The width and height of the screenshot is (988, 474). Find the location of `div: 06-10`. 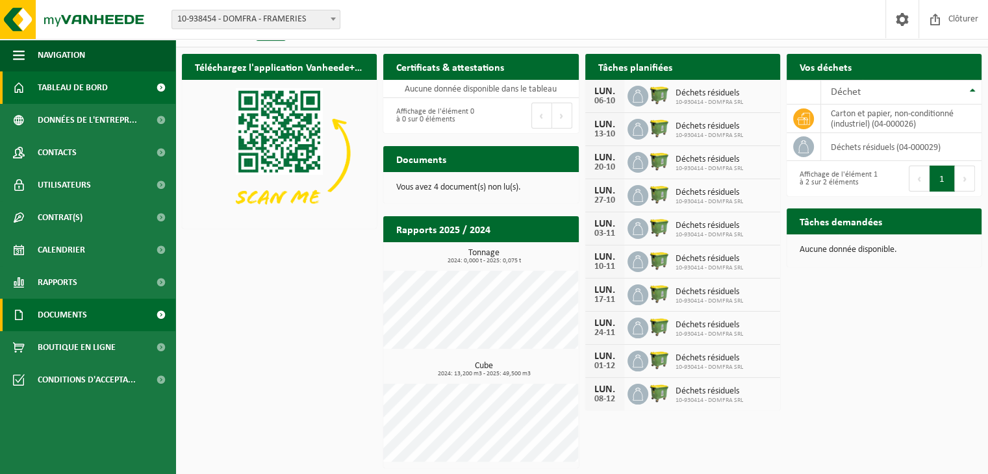

div: 06-10 is located at coordinates (605, 101).